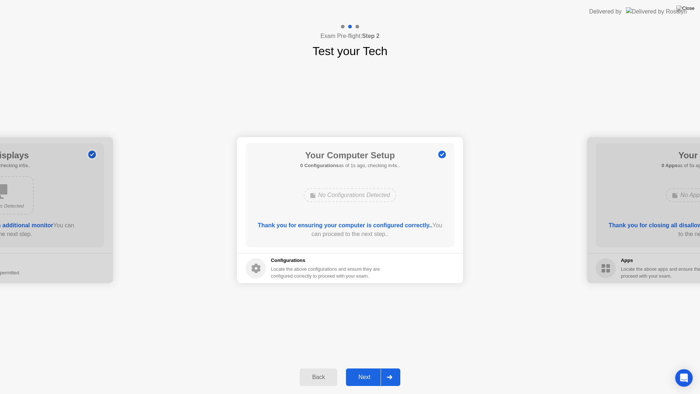 The width and height of the screenshot is (700, 394). I want to click on button: Back, so click(318, 377).